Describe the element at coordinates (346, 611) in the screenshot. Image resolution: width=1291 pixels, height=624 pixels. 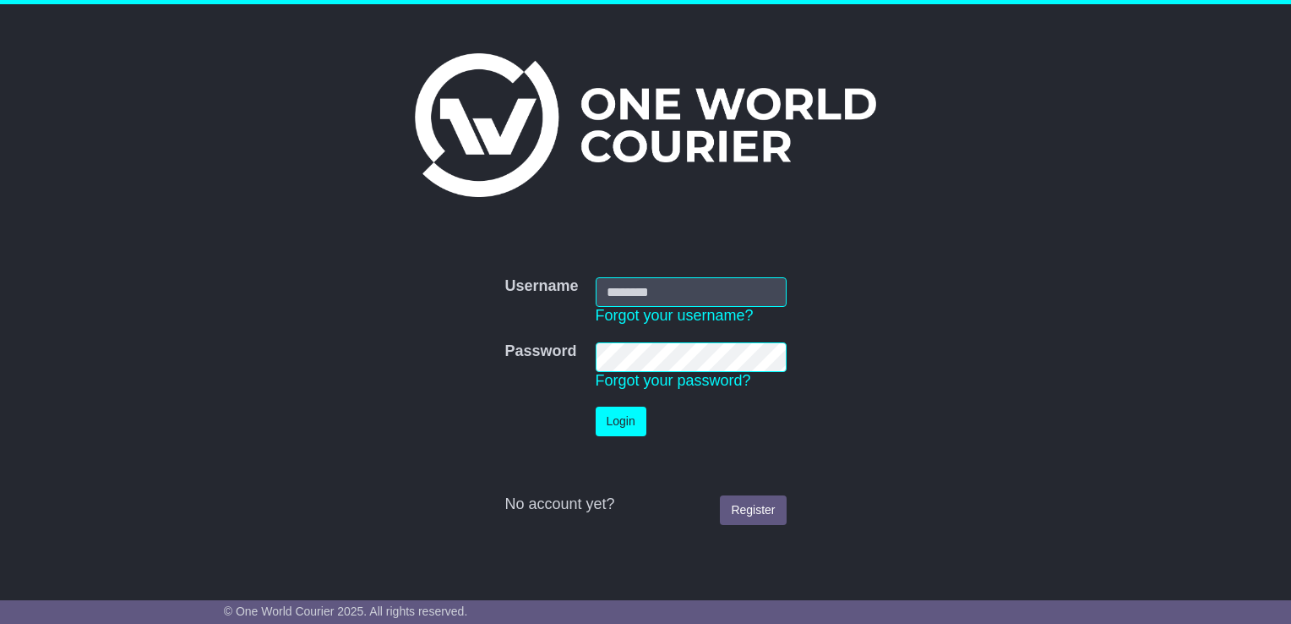
I see `span: © One World Courier 2025. All rights reserved.` at that location.